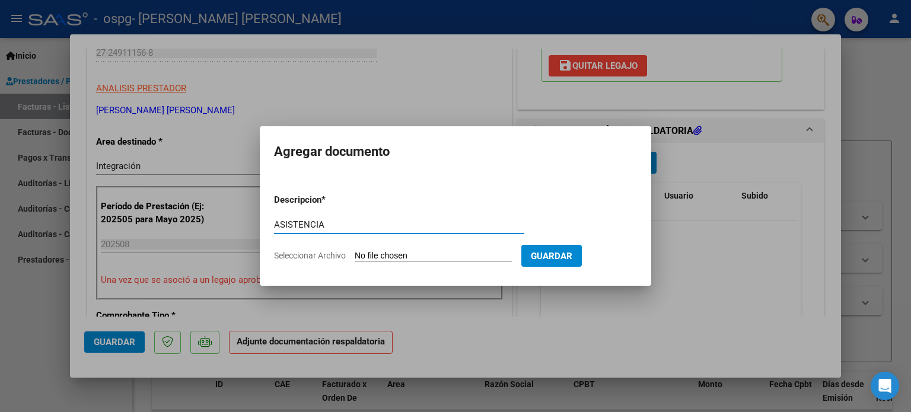 This screenshot has width=911, height=412. I want to click on span: Guardar, so click(552, 256).